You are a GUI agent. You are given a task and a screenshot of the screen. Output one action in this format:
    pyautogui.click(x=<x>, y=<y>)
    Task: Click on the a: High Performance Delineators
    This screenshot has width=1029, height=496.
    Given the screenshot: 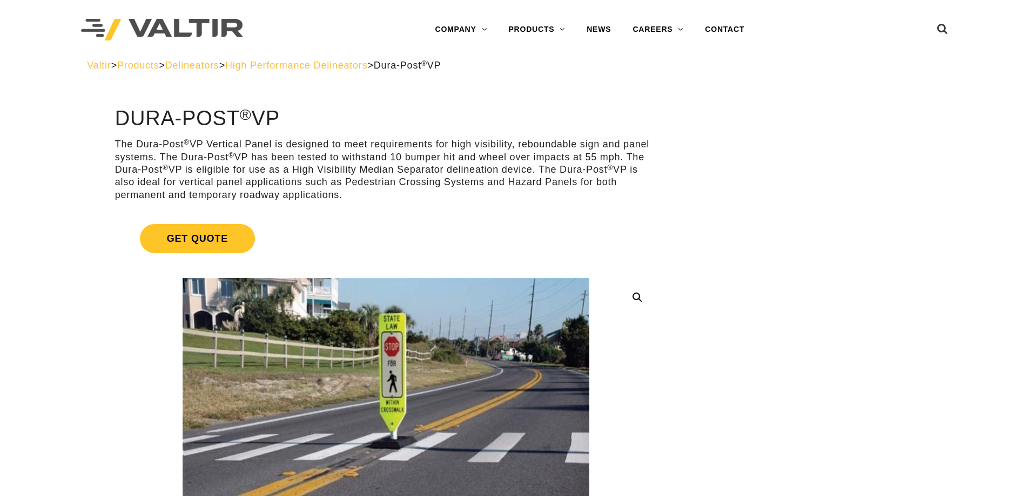 What is the action you would take?
    pyautogui.click(x=297, y=65)
    